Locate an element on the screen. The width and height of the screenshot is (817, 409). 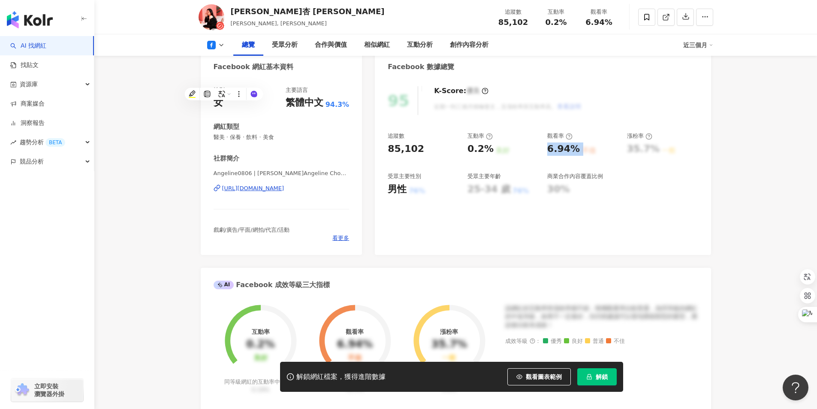
span: 資源庫 is located at coordinates (29, 84).